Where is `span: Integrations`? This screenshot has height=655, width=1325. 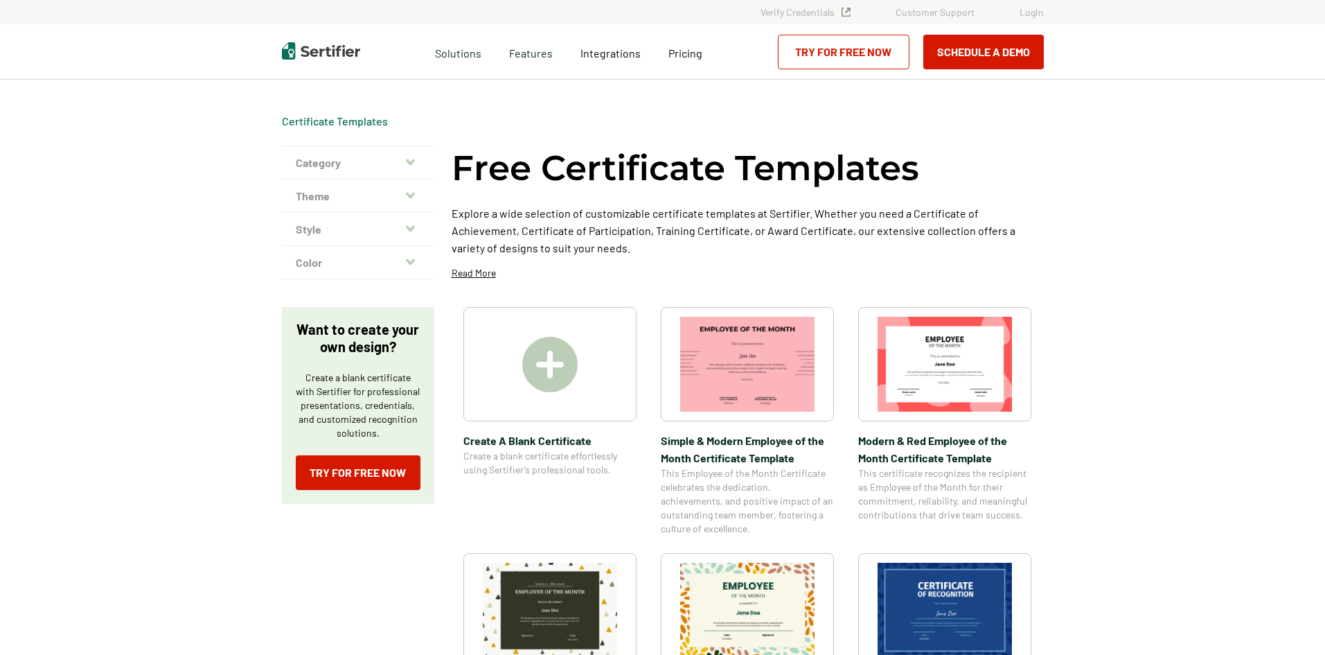
span: Integrations is located at coordinates (610, 53).